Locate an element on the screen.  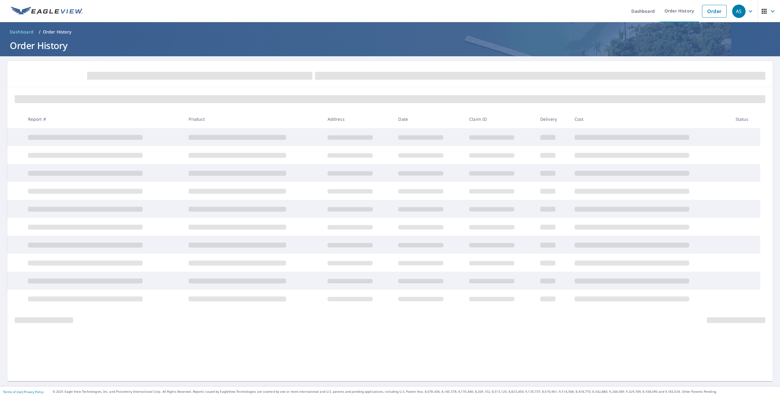
a: Order is located at coordinates (714, 11).